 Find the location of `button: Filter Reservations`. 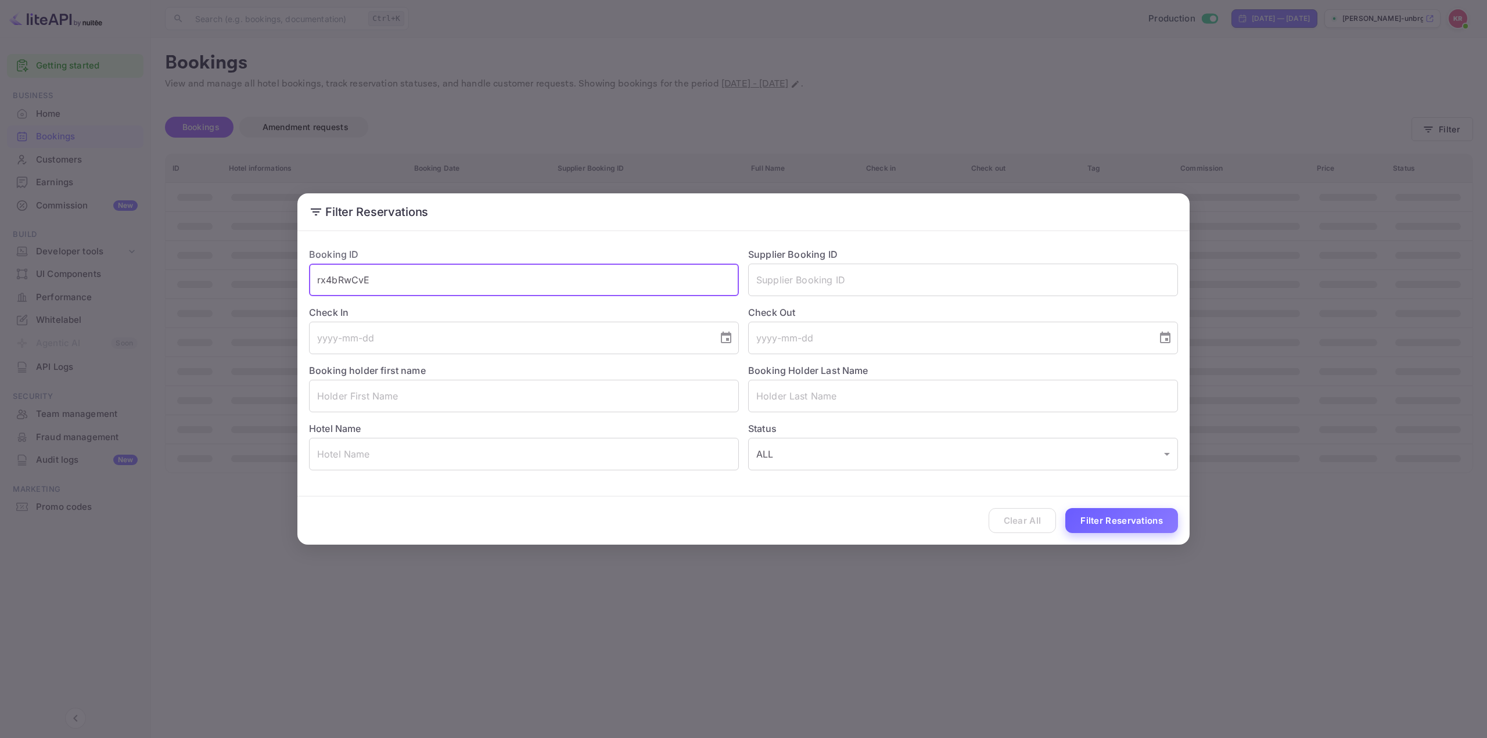

button: Filter Reservations is located at coordinates (1122, 520).